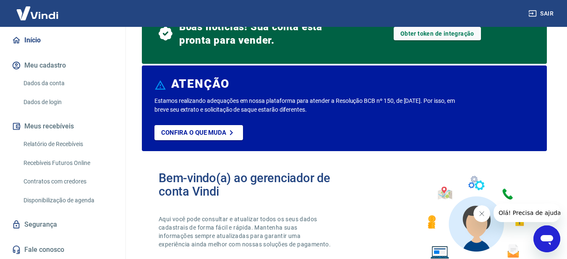  Describe the element at coordinates (63, 40) in the screenshot. I see `a: Início` at that location.